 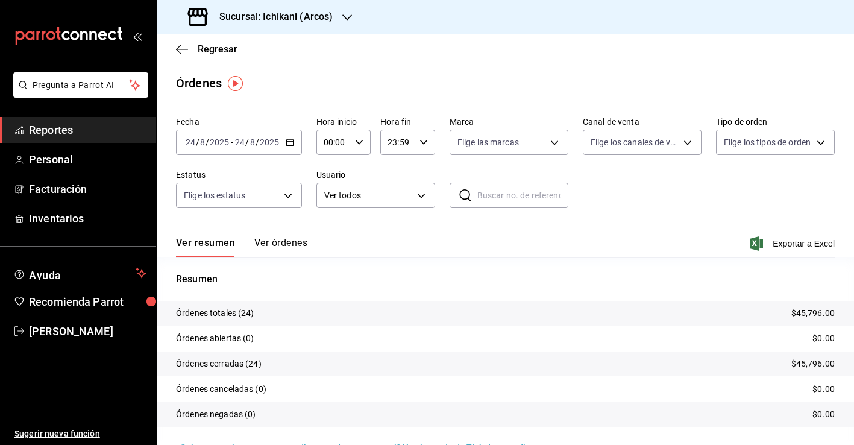 I want to click on span: Elige los tipos de orden, so click(x=768, y=142).